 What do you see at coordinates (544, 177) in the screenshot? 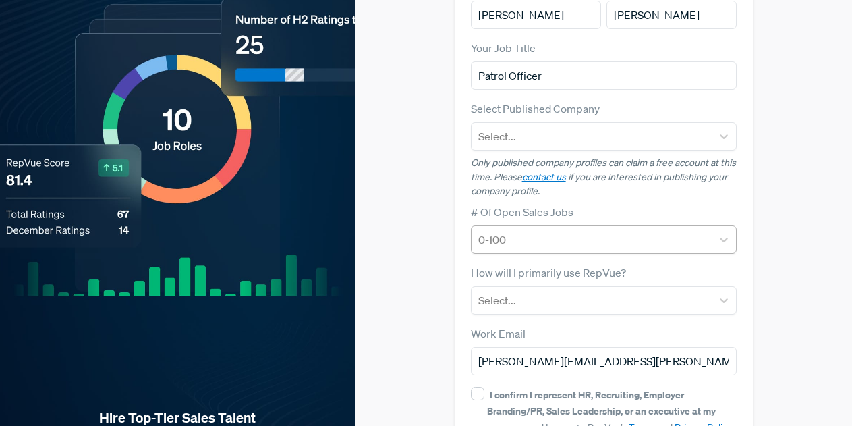
I see `a: contact us` at bounding box center [544, 177].